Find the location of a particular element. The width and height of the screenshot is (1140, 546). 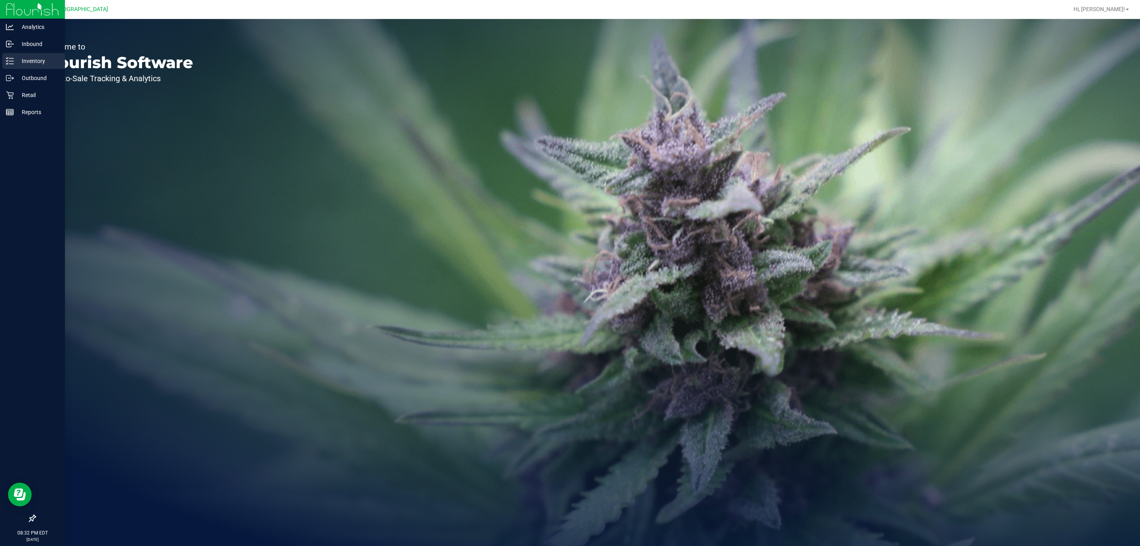

p: Welcome to is located at coordinates (118, 47).